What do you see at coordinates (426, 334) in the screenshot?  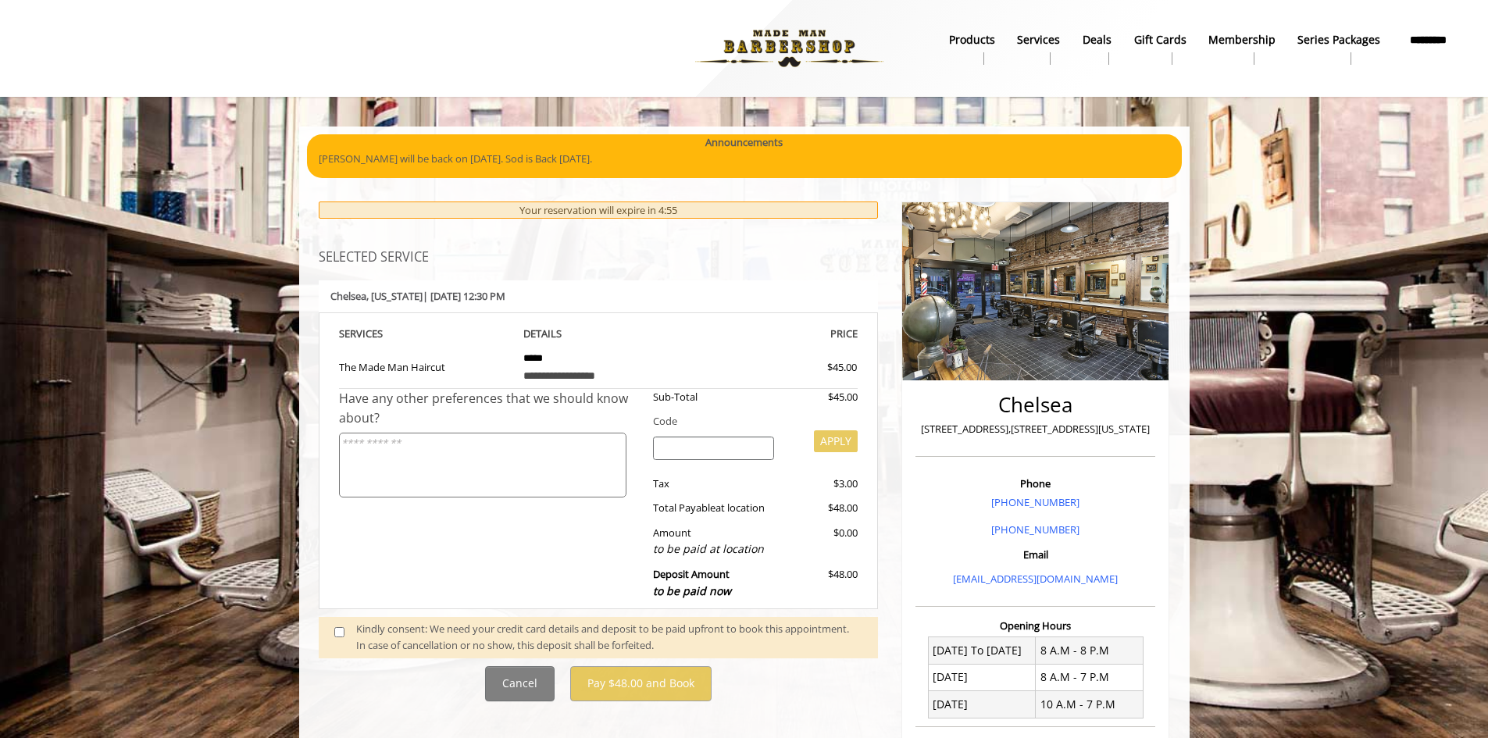 I see `th: SERVICE` at bounding box center [426, 334].